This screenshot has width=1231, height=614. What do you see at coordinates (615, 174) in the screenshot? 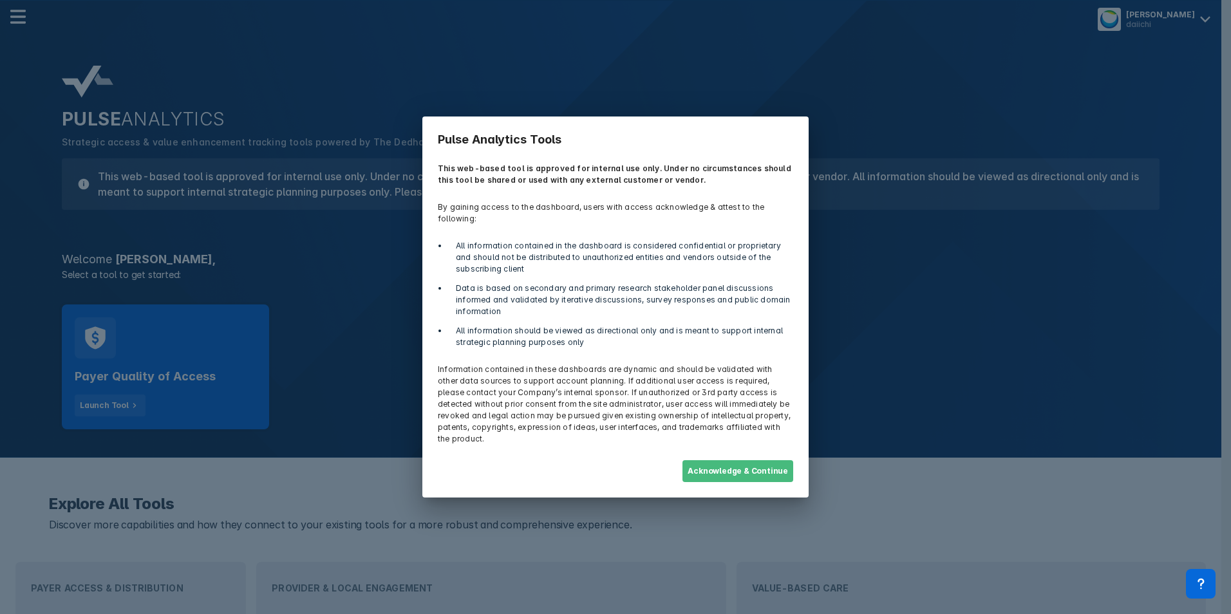
I see `p: This web-based tool is approved for internal use only. Under no circumstances should this tool be...` at bounding box center [615, 174].